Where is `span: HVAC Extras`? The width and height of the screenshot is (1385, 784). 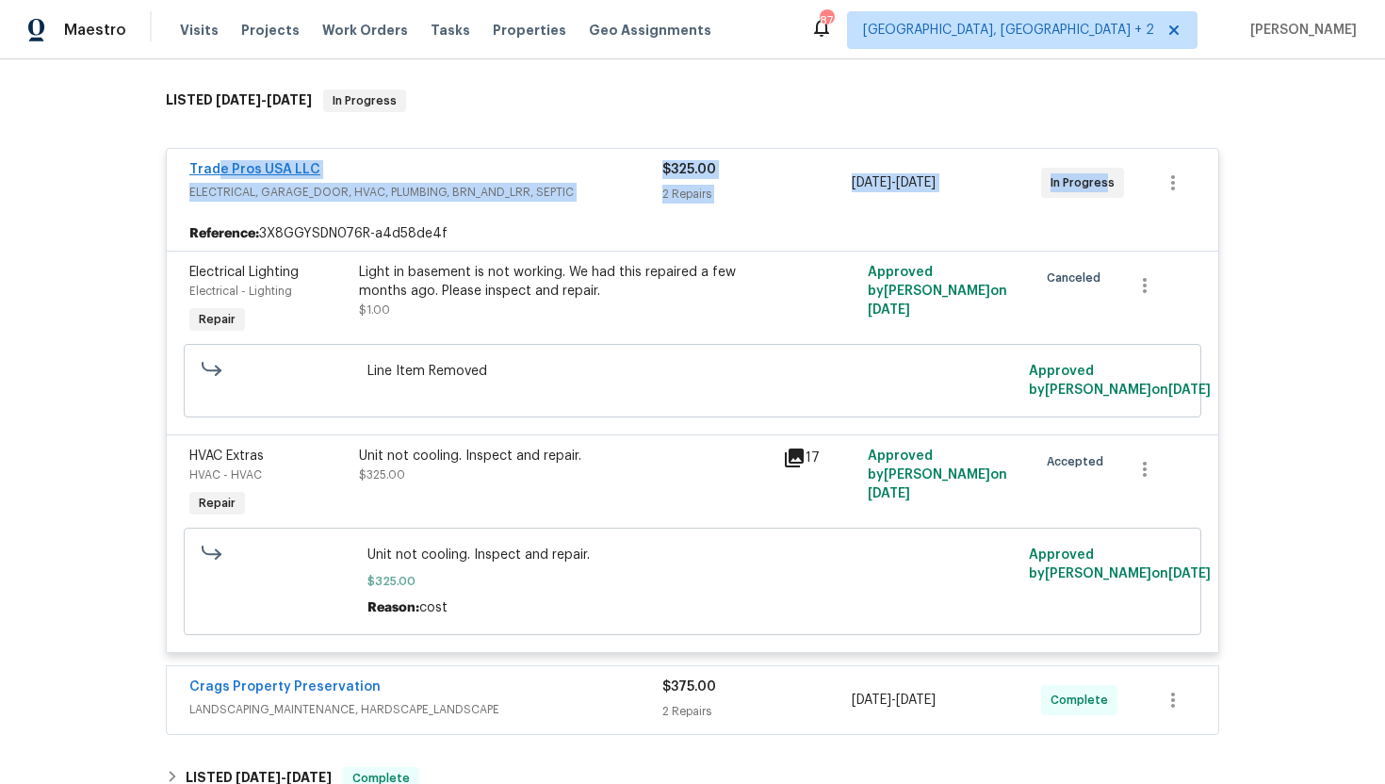
span: HVAC Extras is located at coordinates (226, 456).